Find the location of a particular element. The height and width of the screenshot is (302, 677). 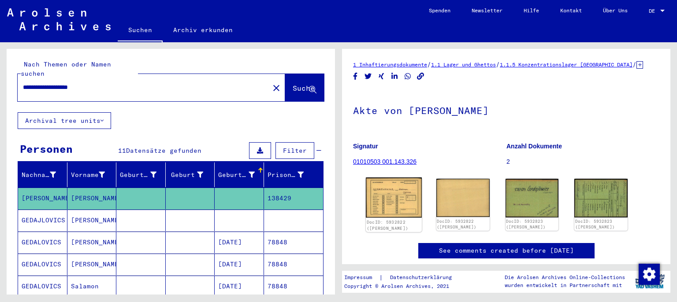

mat-header-cell: Vorname is located at coordinates (92, 175).